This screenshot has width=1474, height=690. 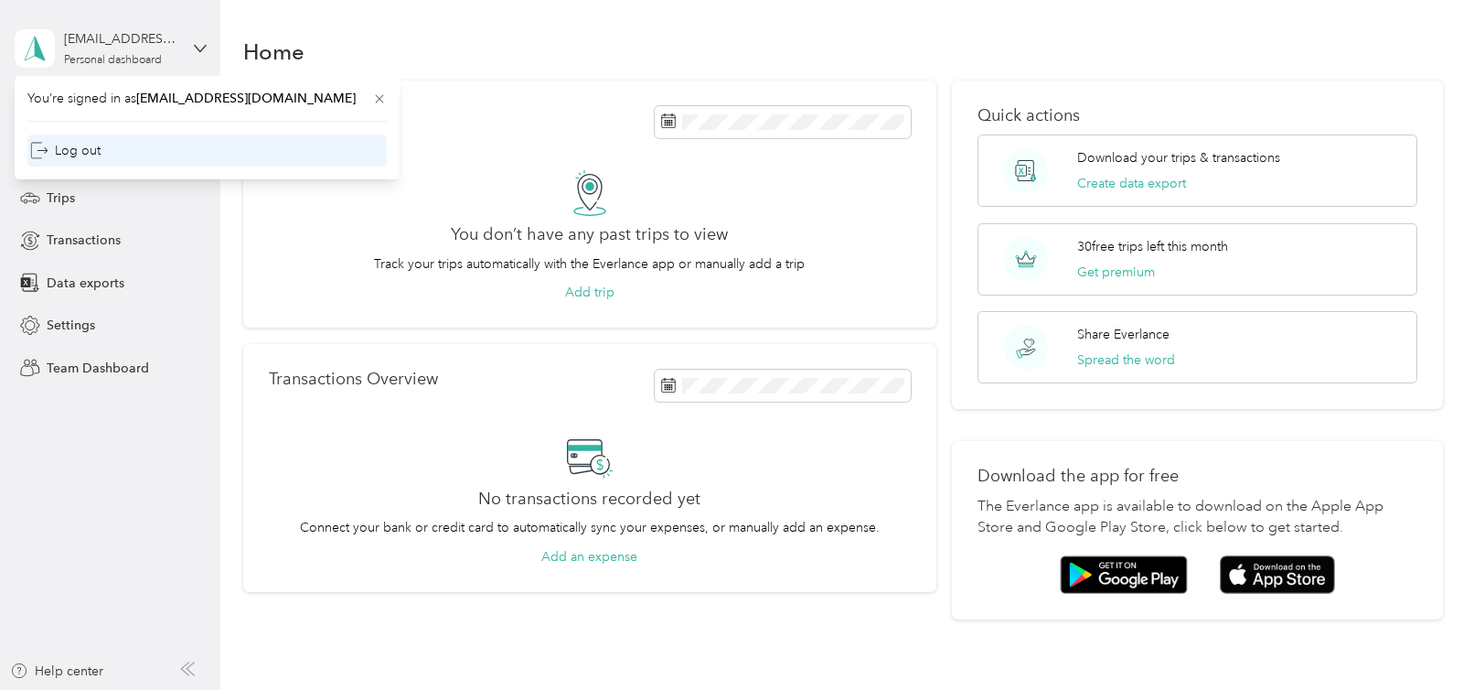 What do you see at coordinates (353, 379) in the screenshot?
I see `p: Transactions Overview` at bounding box center [353, 379].